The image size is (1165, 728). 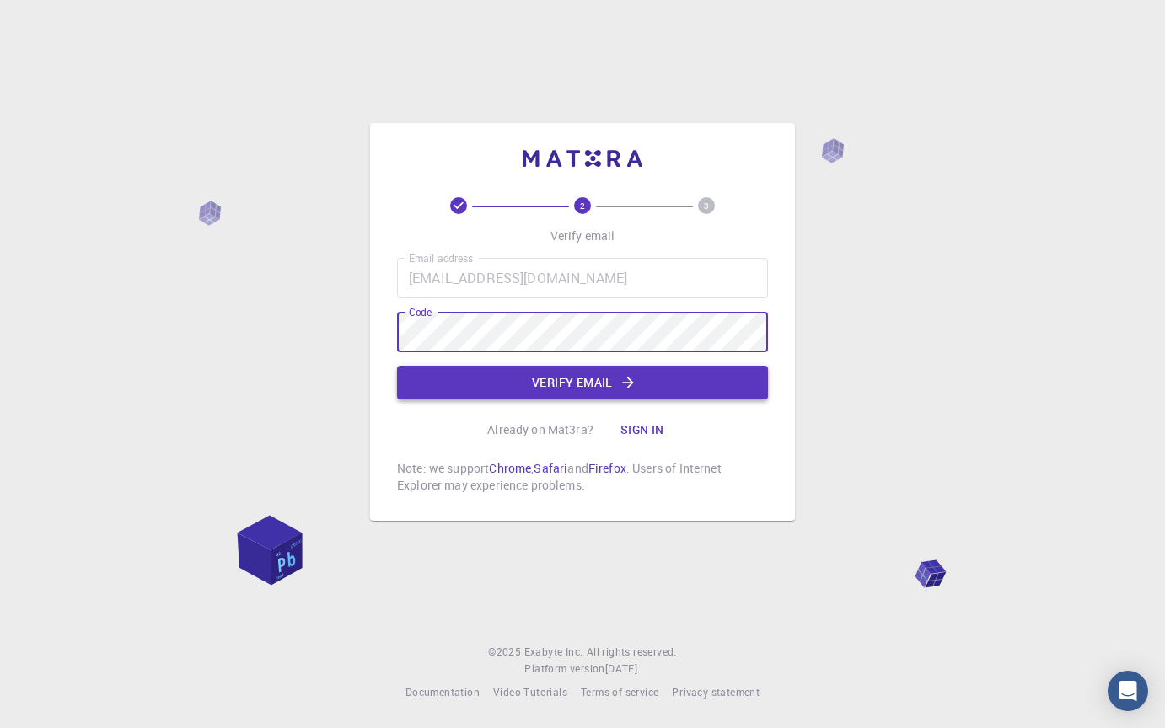 I want to click on span: All rights reserved., so click(x=631, y=652).